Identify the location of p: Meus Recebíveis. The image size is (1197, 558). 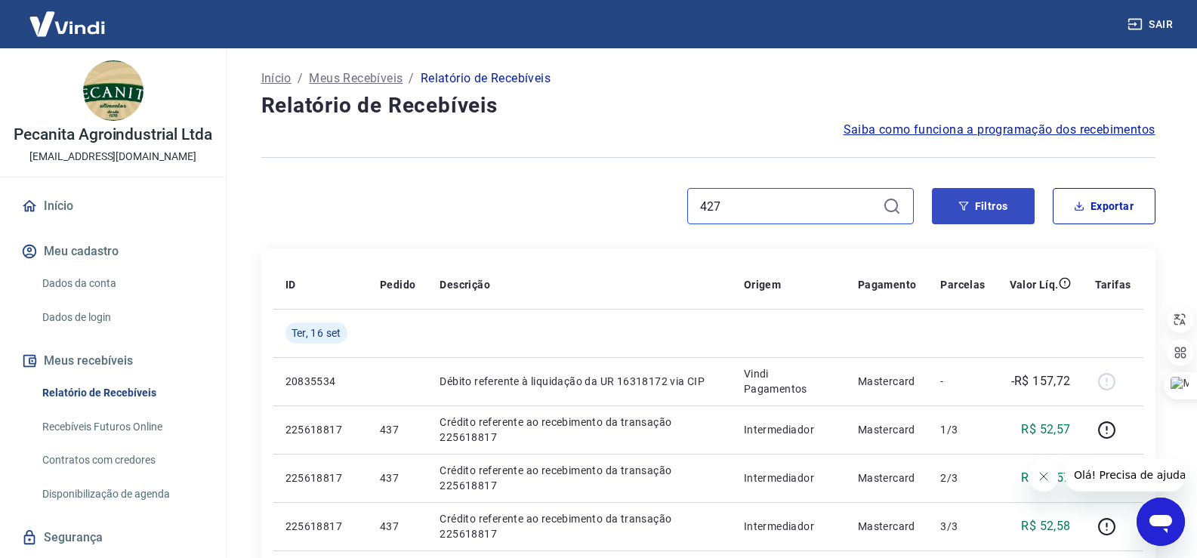
(356, 79).